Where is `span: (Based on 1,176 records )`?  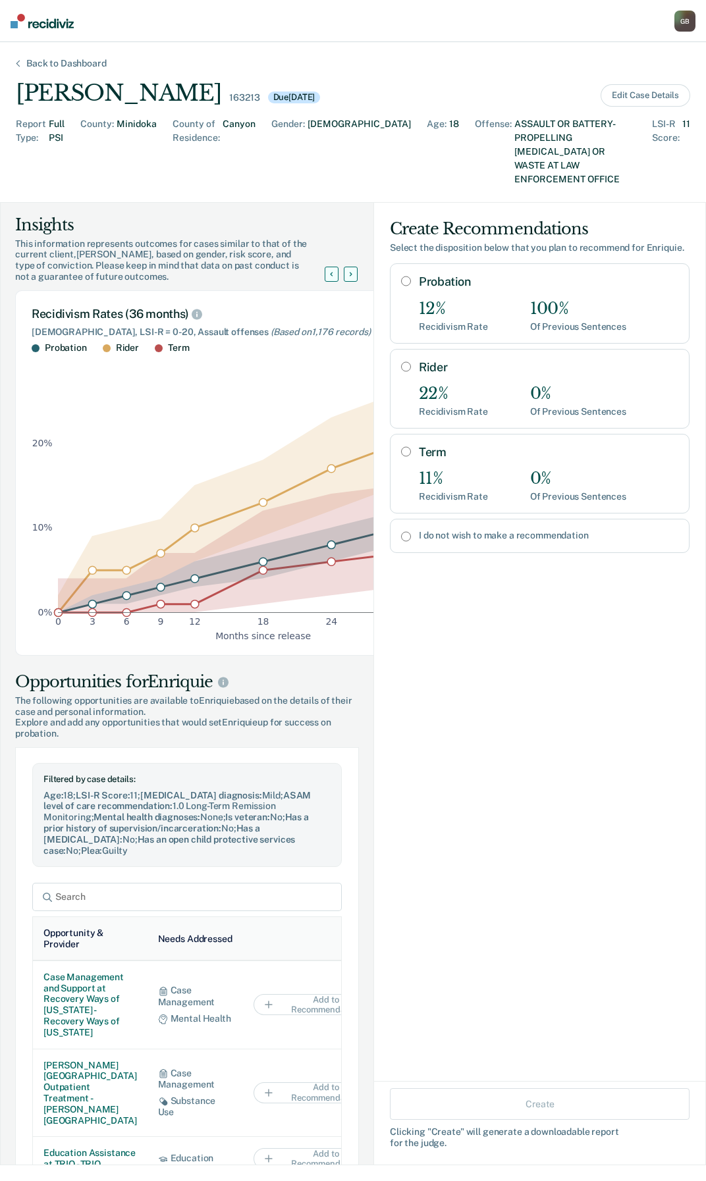 span: (Based on 1,176 records ) is located at coordinates (321, 332).